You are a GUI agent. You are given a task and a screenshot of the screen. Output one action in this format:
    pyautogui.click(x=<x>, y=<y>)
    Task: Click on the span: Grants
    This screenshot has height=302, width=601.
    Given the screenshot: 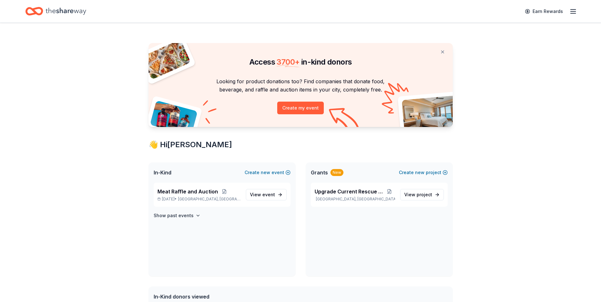 What is the action you would take?
    pyautogui.click(x=319, y=173)
    